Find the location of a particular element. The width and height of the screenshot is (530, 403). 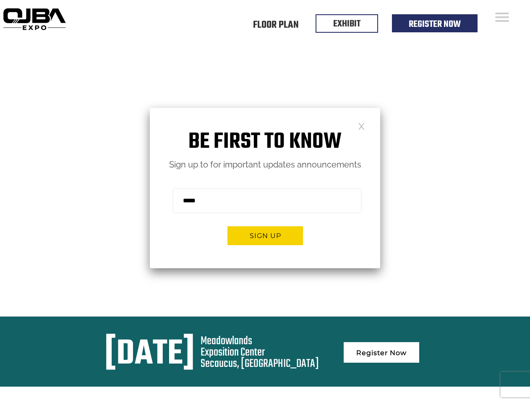

h1: Be first to know is located at coordinates (265, 142).